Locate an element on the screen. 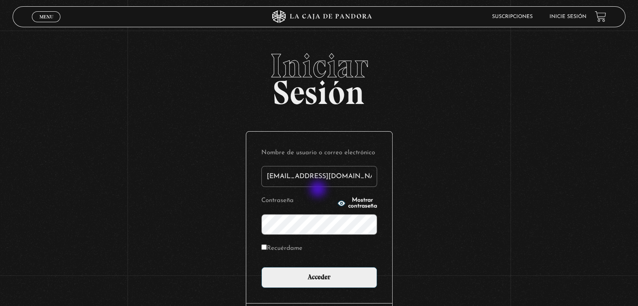 The height and width of the screenshot is (306, 638). label: Nombre de usuario o correo electrónico is located at coordinates (319, 153).